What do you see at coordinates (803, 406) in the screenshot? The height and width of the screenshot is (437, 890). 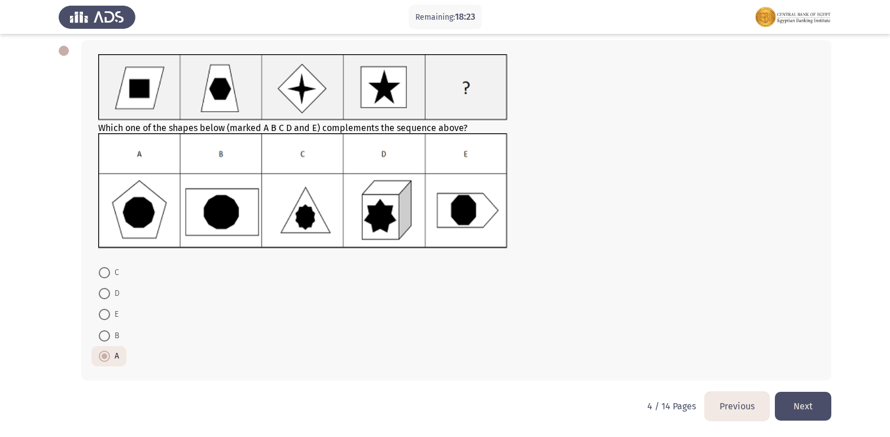 I see `button: load next page` at bounding box center [803, 406].